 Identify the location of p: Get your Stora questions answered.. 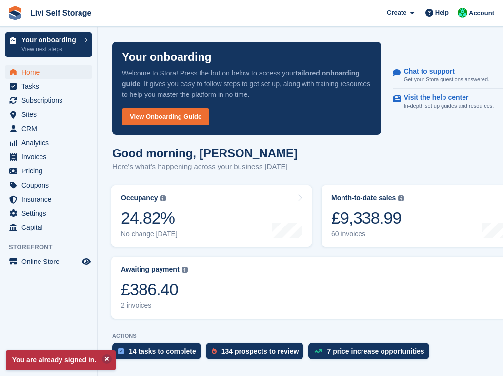
(446, 79).